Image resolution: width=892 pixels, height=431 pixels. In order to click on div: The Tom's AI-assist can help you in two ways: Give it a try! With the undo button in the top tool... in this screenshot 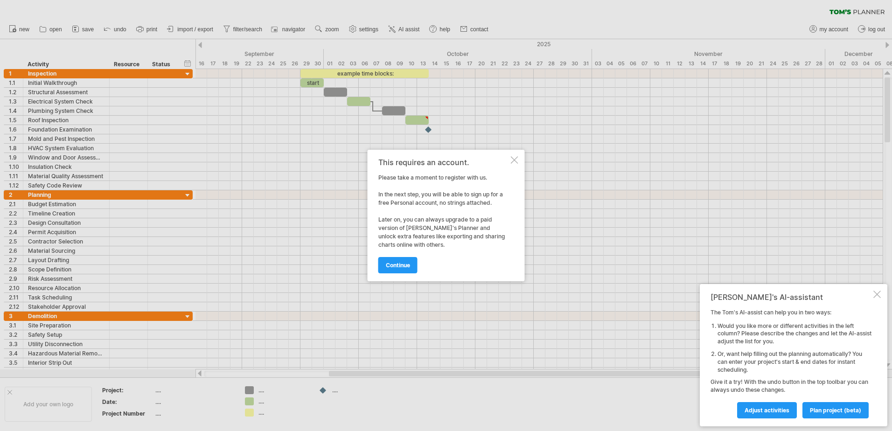, I will do `click(791, 363)`.